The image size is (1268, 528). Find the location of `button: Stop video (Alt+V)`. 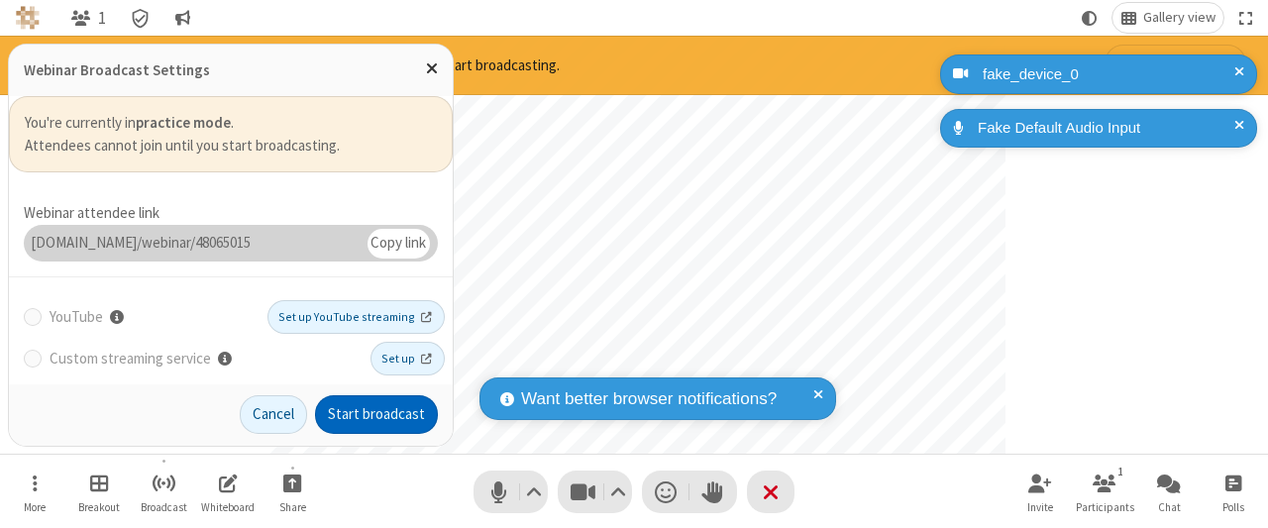

button: Stop video (Alt+V) is located at coordinates (595, 492).